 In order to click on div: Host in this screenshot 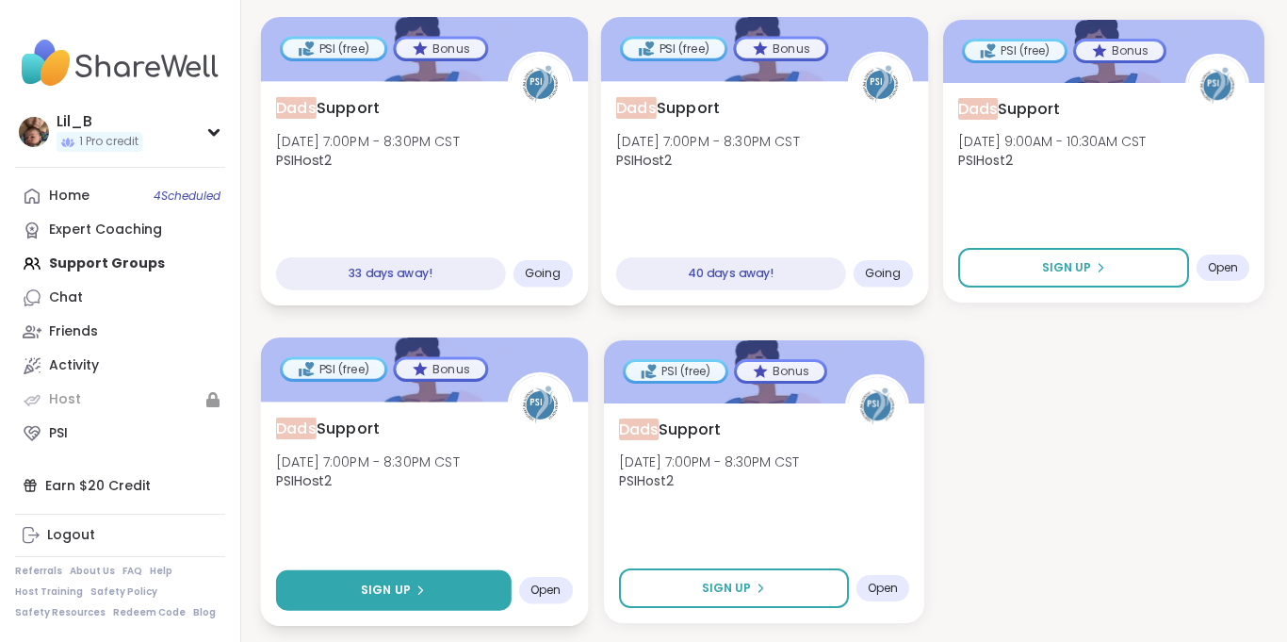, I will do `click(65, 399)`.